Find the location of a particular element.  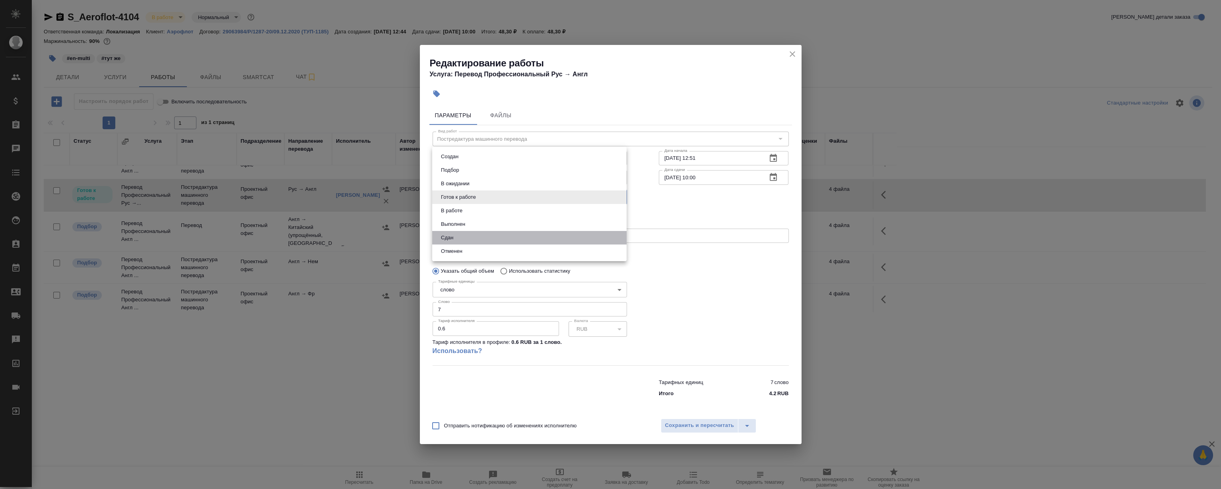

button: Создан is located at coordinates (450, 157).